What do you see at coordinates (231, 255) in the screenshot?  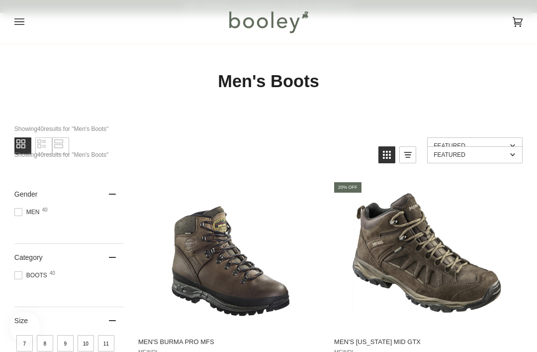 I see `img: Men's Burma PRO MFS - Booley Galway` at bounding box center [231, 255].